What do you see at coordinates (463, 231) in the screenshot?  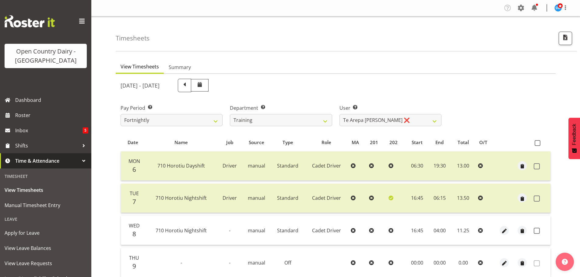 I see `td: 11.25` at bounding box center [463, 231].